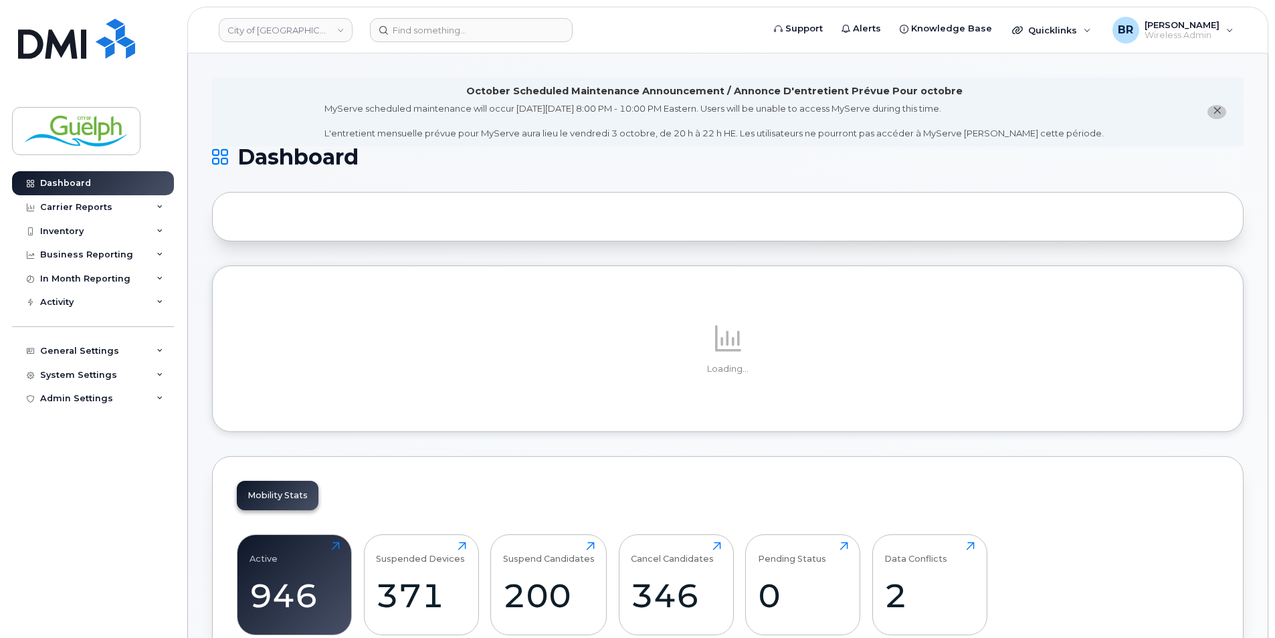 The image size is (1275, 638). Describe the element at coordinates (421, 595) in the screenshot. I see `div: 371` at that location.